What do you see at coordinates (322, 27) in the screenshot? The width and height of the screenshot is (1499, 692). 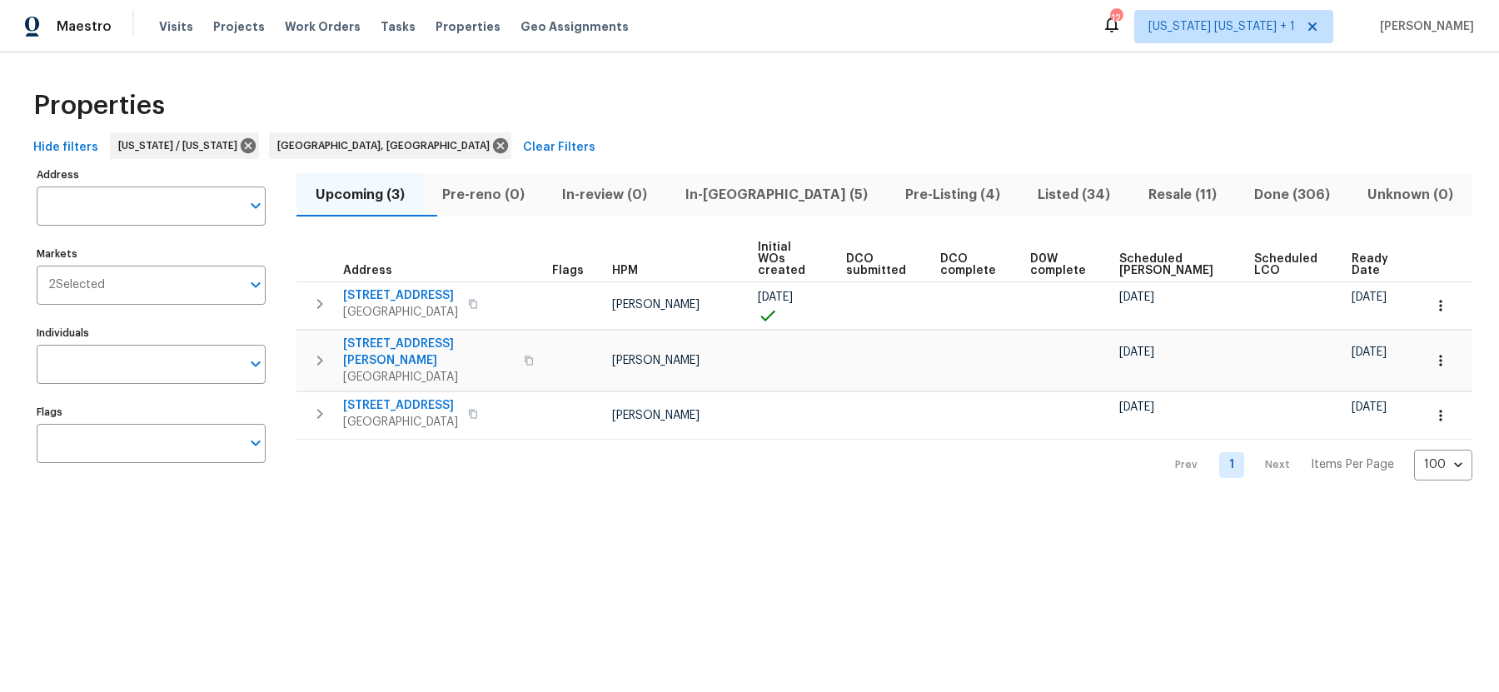 I see `span: Work Orders` at bounding box center [322, 27].